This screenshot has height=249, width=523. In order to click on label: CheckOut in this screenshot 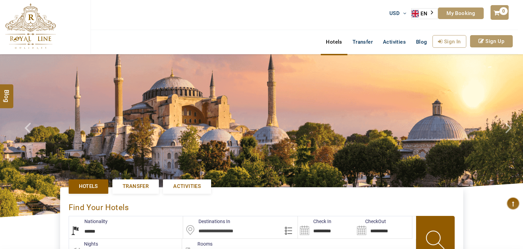, I will do `click(370, 222)`.